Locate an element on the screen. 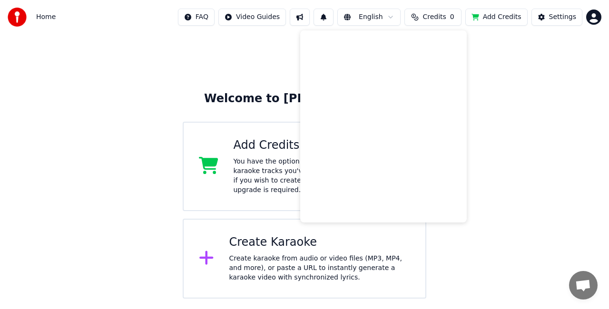 The height and width of the screenshot is (309, 609). div: Create Karaoke is located at coordinates (320, 243).